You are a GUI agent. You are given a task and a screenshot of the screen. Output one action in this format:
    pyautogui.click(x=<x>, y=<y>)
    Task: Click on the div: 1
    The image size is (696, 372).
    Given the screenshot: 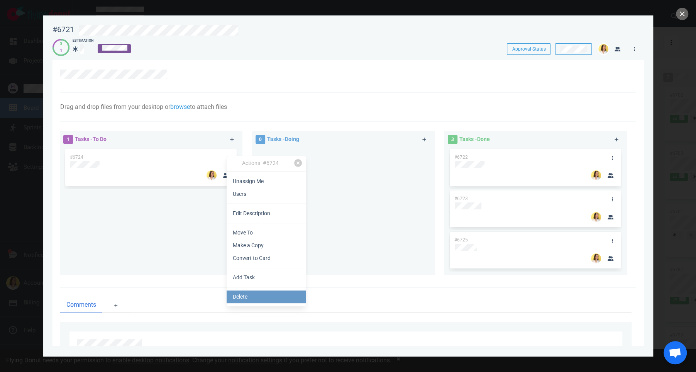 What is the action you would take?
    pyautogui.click(x=61, y=51)
    